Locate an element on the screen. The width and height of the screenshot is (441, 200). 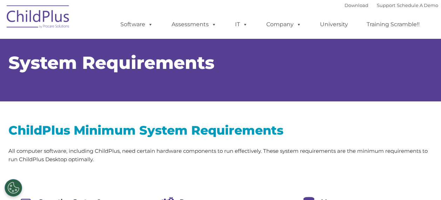
a: Assessments is located at coordinates (194, 25).